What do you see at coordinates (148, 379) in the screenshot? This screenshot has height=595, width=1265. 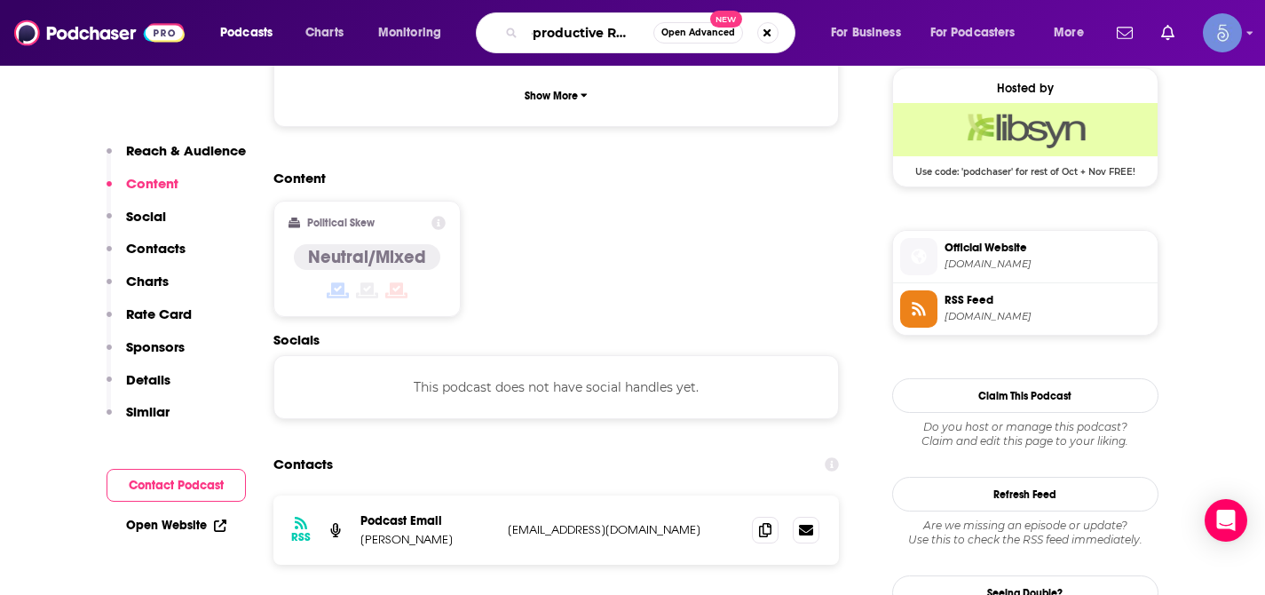 I see `p: Details` at bounding box center [148, 379].